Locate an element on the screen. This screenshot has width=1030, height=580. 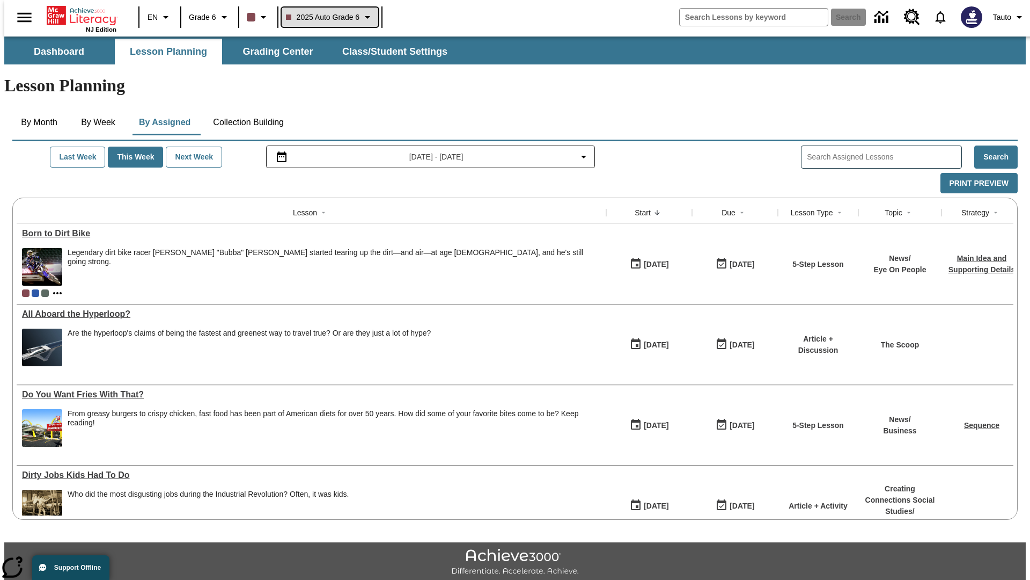
button: 06/30/26: Last day the lesson can be accessed is located at coordinates (735, 345).